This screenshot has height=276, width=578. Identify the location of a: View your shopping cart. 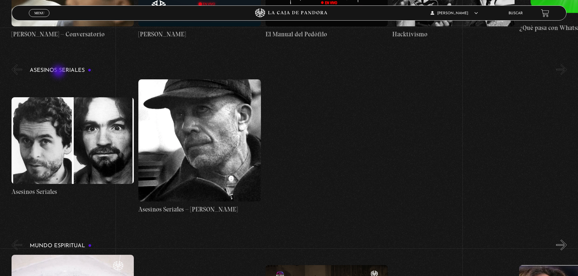
(545, 13).